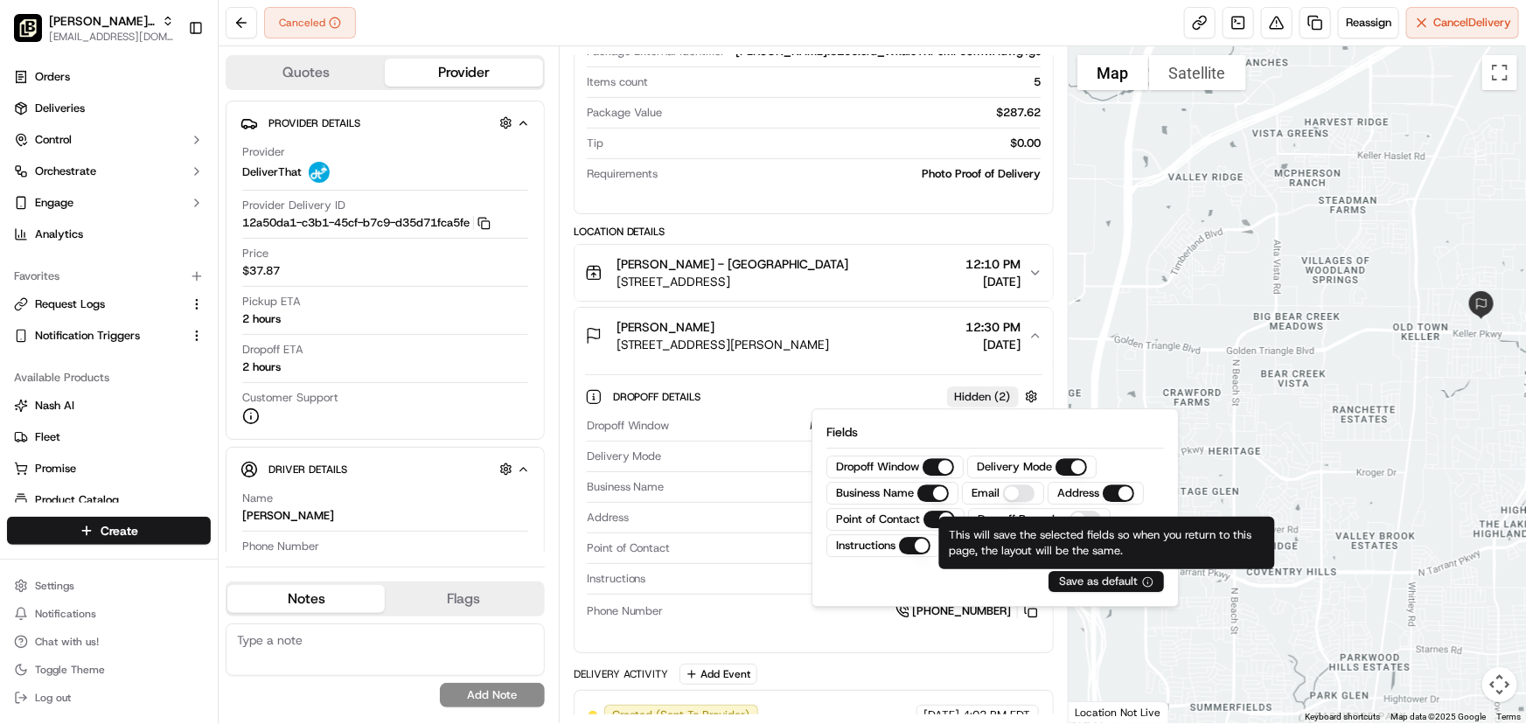 The width and height of the screenshot is (1526, 724). I want to click on button: Notes, so click(306, 599).